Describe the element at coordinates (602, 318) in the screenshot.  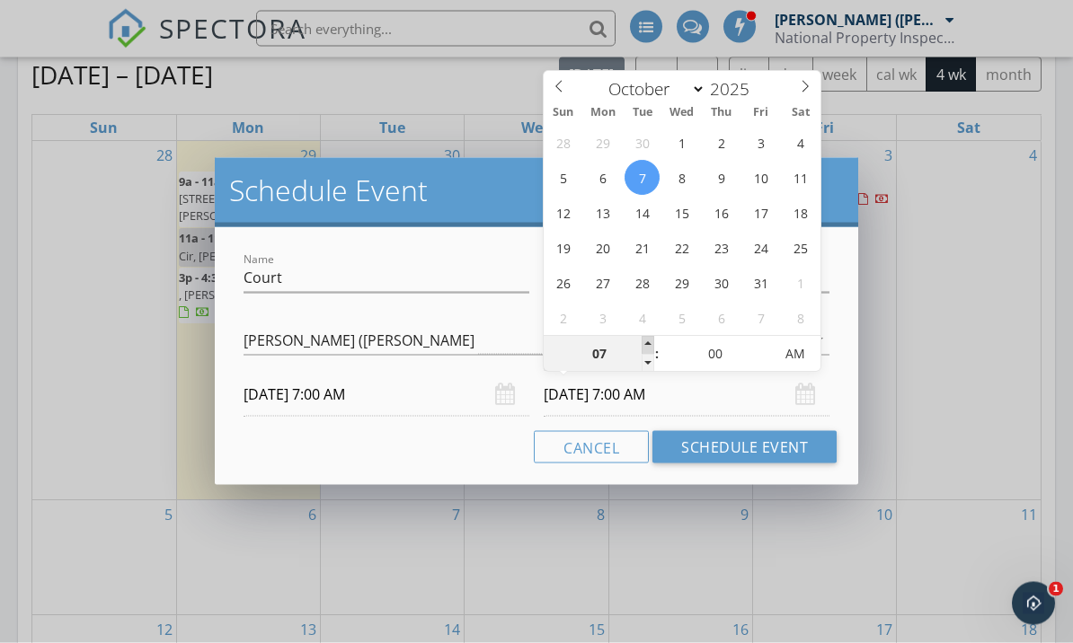
I see `span: November 3, 2025` at that location.